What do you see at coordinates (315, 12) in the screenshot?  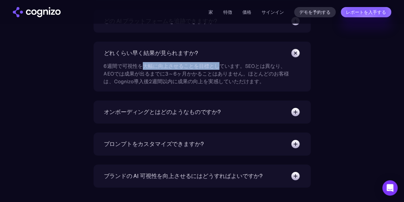 I see `font: デモを予約する` at bounding box center [315, 12].